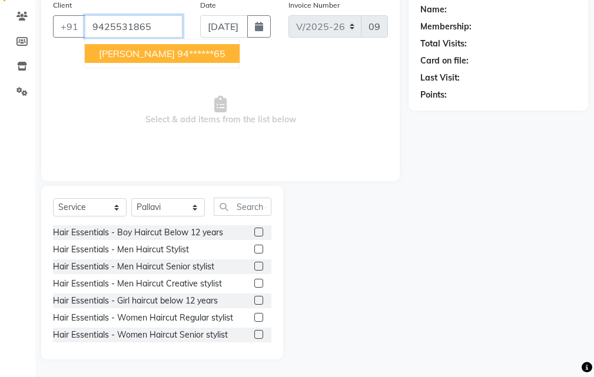 This screenshot has height=377, width=594. Describe the element at coordinates (243, 207) in the screenshot. I see `input: Search or Scan` at that location.